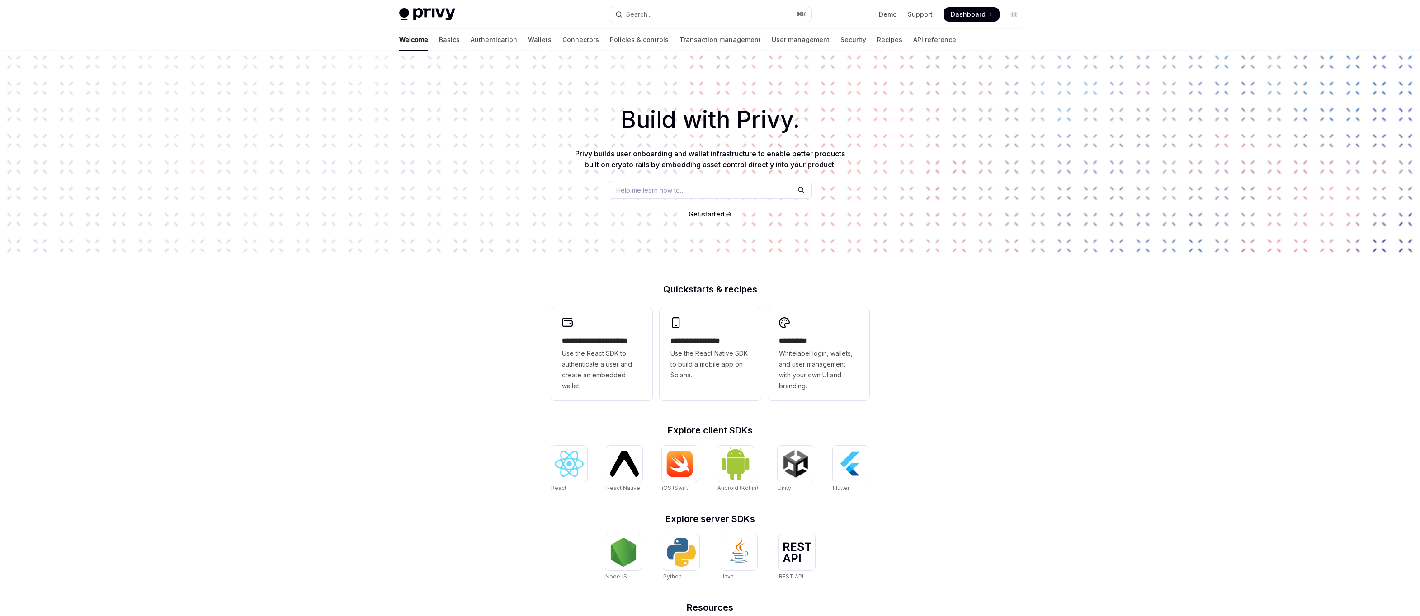 The width and height of the screenshot is (1420, 616). I want to click on span: Whitelabel login, wallets, and user management with your own UI and branding., so click(819, 370).